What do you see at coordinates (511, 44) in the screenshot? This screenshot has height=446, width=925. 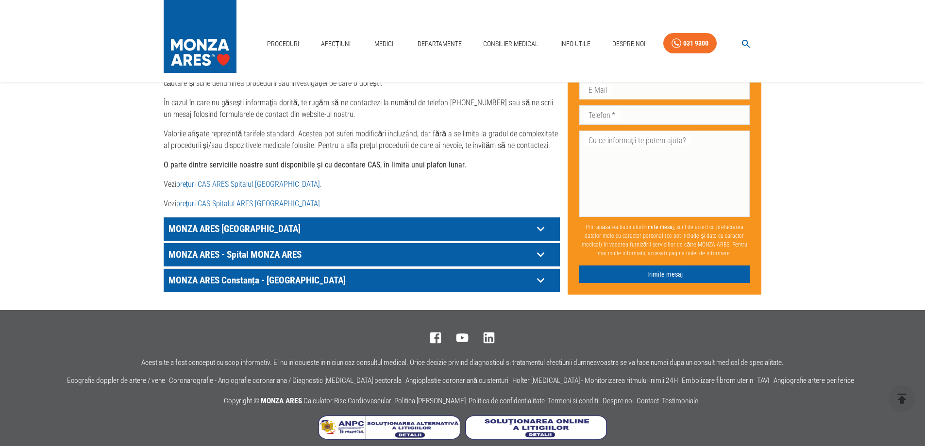 I see `a: Consilier Medical` at bounding box center [511, 44].